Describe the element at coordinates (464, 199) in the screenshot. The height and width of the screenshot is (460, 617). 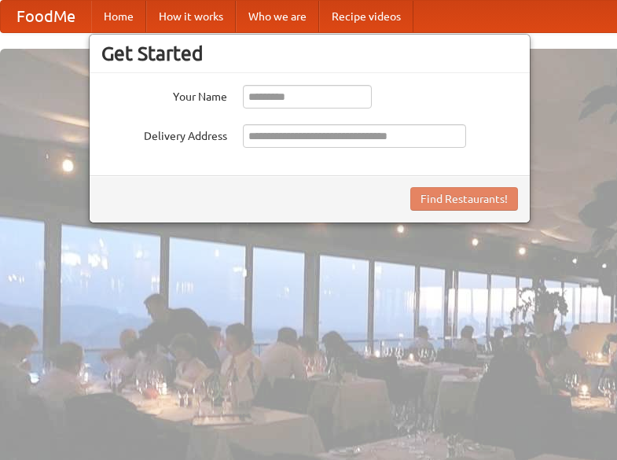
I see `button: Find Restaurants!` at that location.